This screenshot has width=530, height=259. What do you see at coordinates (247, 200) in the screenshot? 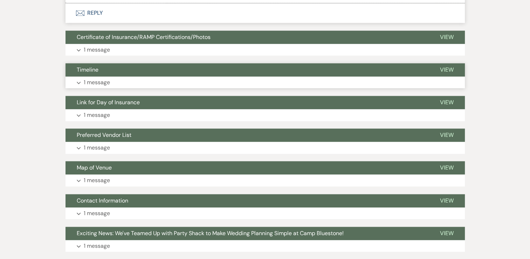
I see `button: Contact Information` at bounding box center [247, 200].